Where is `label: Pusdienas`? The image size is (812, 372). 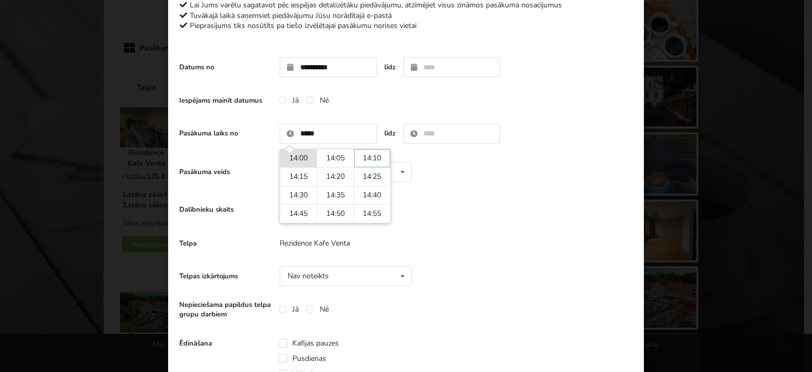
label: Pusdienas is located at coordinates (302, 358).